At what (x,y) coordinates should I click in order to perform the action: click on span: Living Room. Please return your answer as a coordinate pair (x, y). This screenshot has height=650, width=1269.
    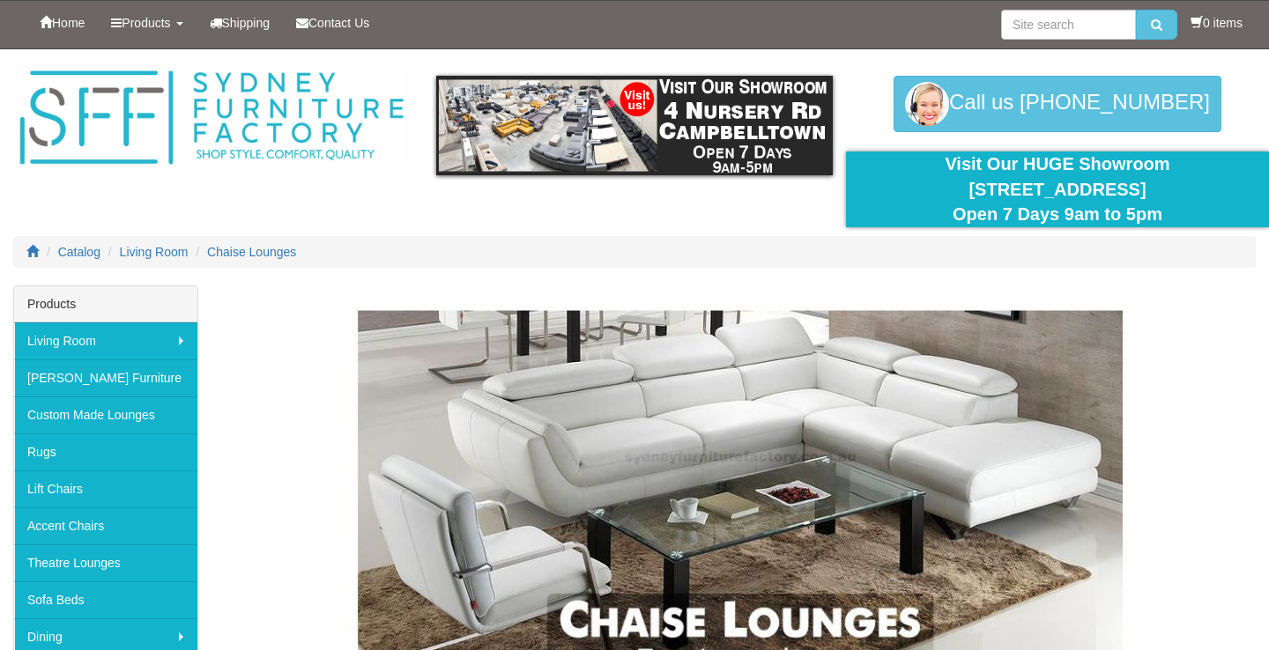
    Looking at the image, I should click on (154, 252).